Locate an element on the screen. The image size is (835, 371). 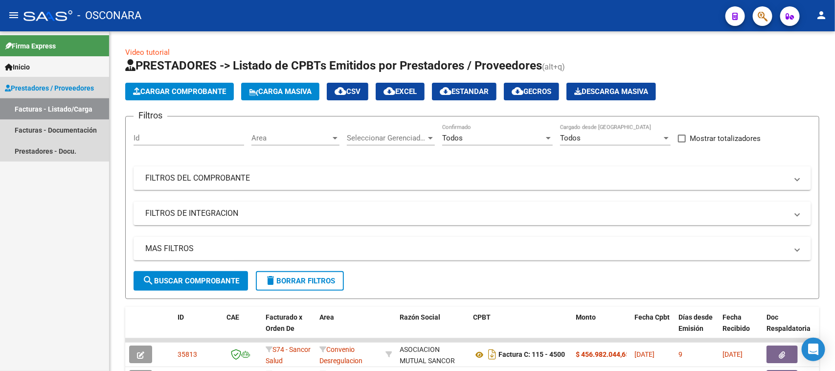
span: Seleccionar Gerenciador is located at coordinates (386, 138).